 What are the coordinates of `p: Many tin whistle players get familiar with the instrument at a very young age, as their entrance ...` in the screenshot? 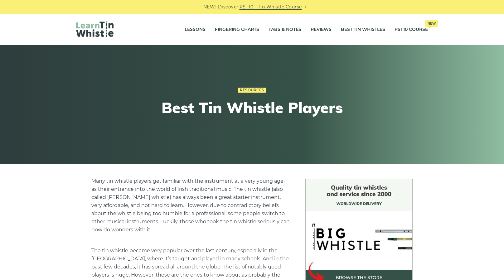 It's located at (191, 205).